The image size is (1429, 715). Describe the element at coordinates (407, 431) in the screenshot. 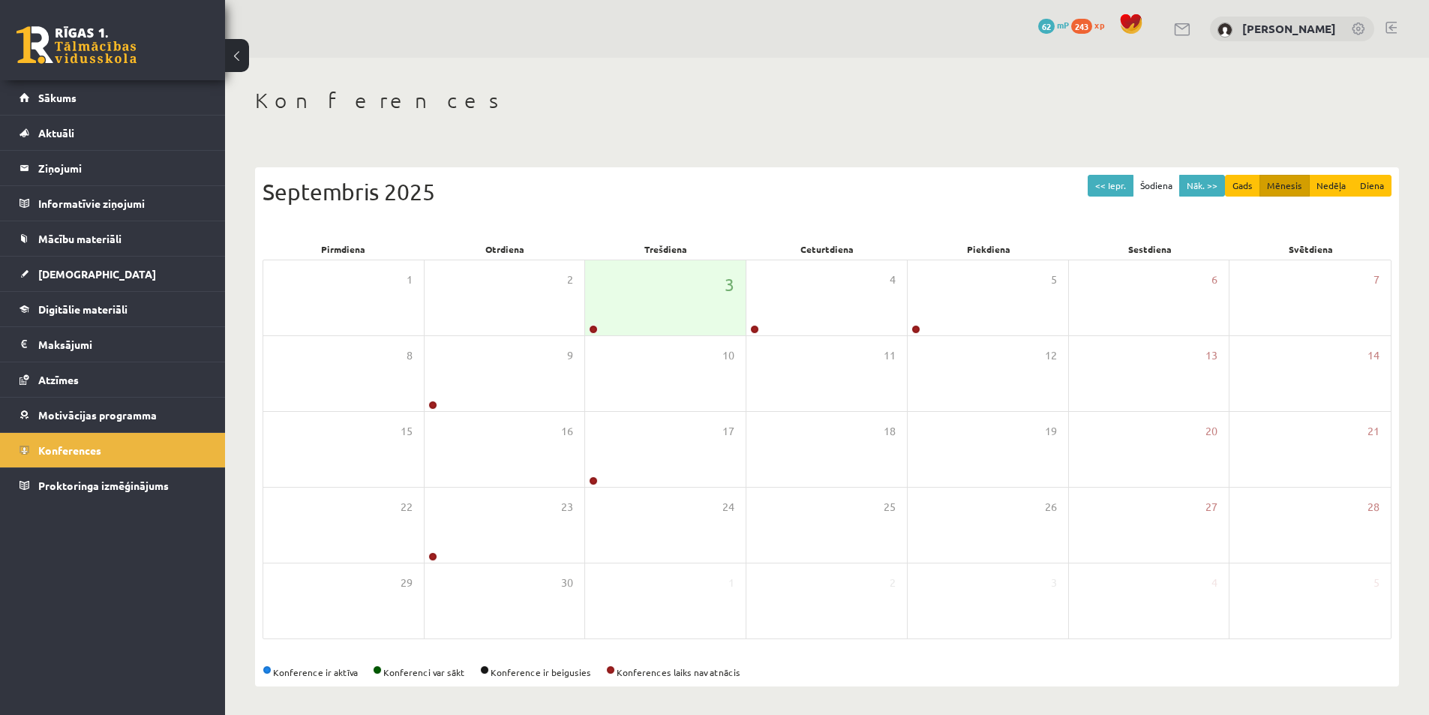

I see `span: 15` at that location.